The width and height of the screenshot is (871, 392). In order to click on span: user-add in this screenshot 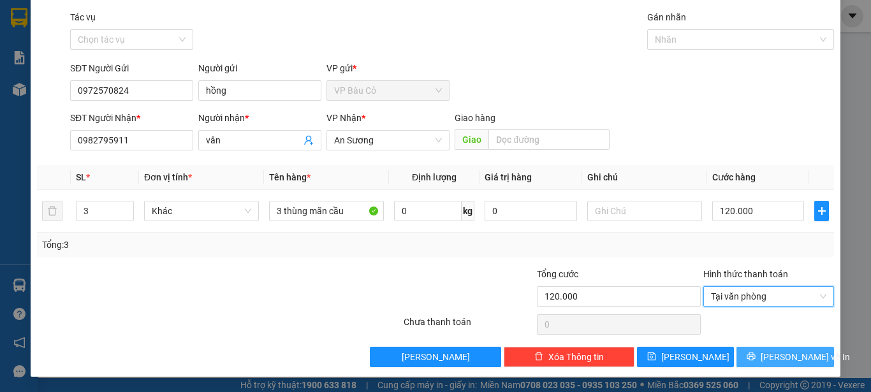, I will do `click(309, 140)`.